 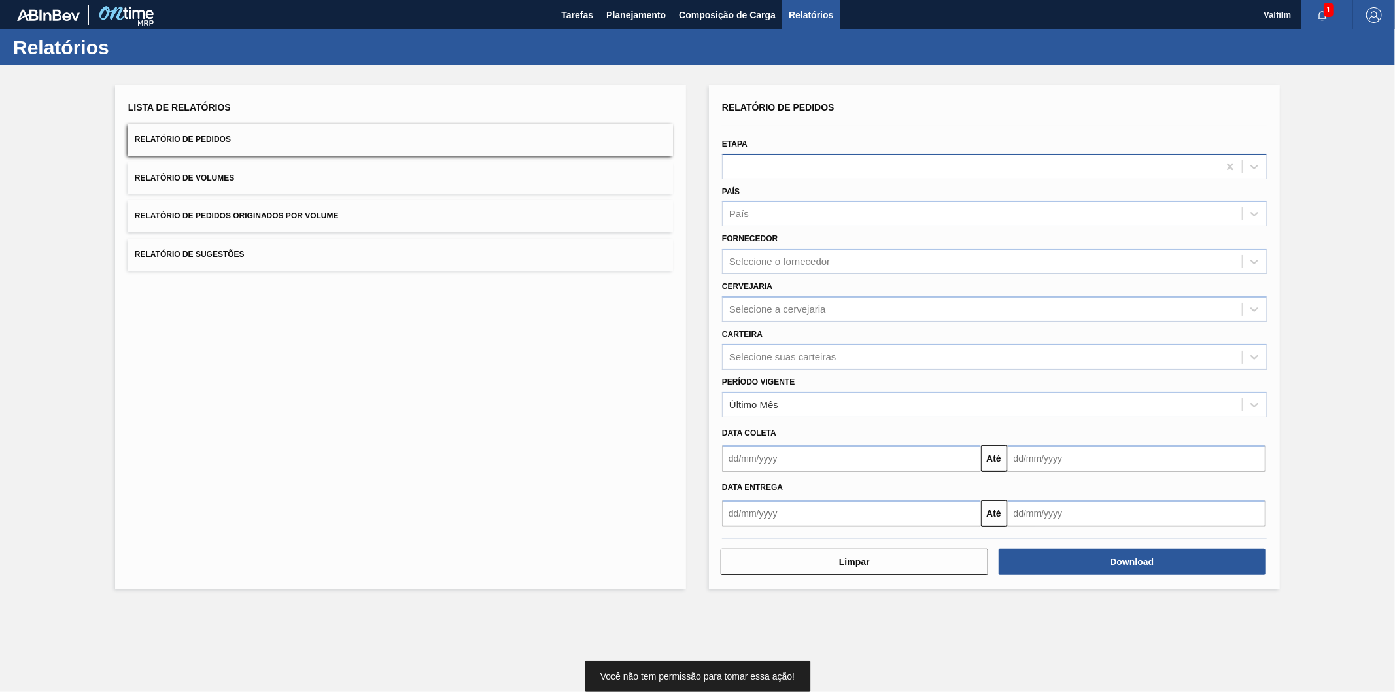 I want to click on img: TNhmsLtSVTkK8tSr43FrP2fwEKptu5GPRR3wAAAABJRU5ErkJggg==, so click(x=48, y=15).